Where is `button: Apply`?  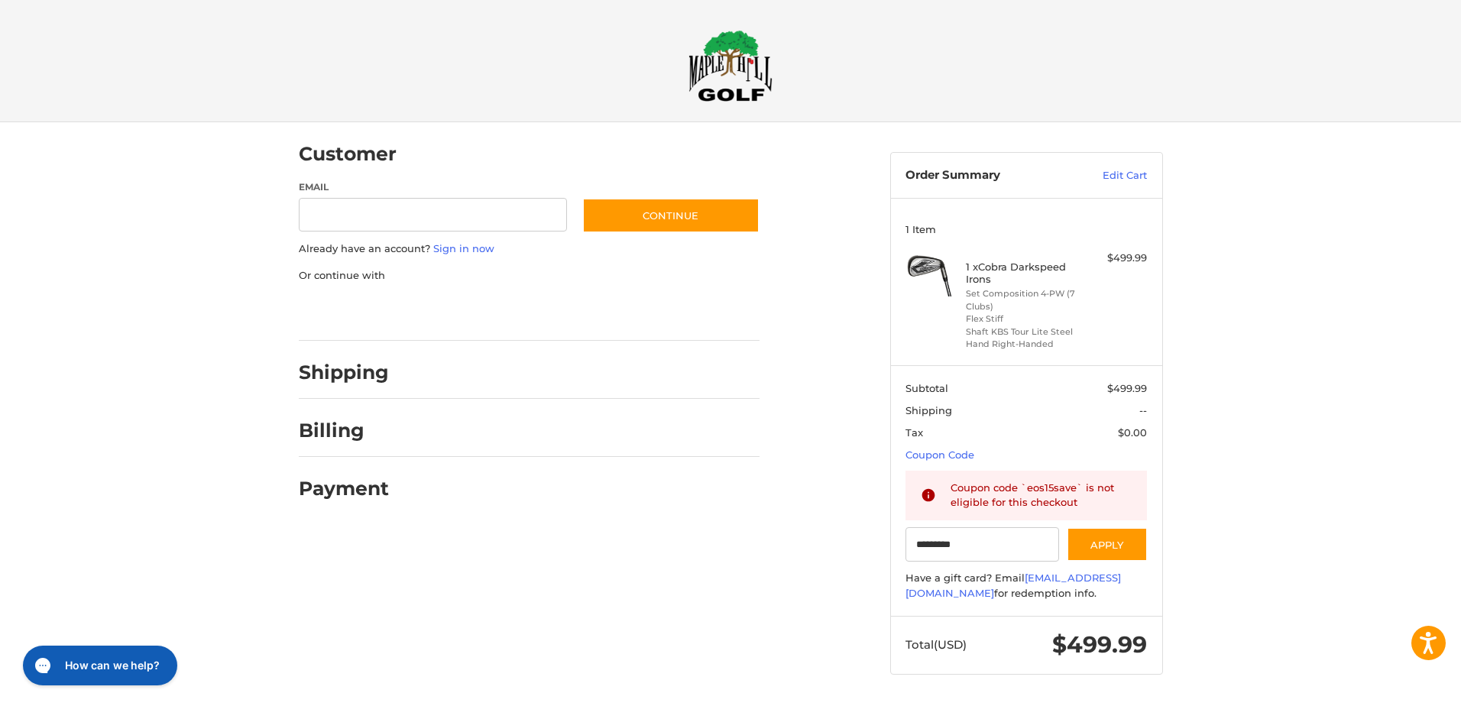
button: Apply is located at coordinates (1107, 544).